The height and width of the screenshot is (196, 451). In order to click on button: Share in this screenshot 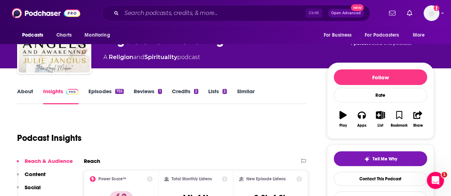, I will do `click(418, 119)`.